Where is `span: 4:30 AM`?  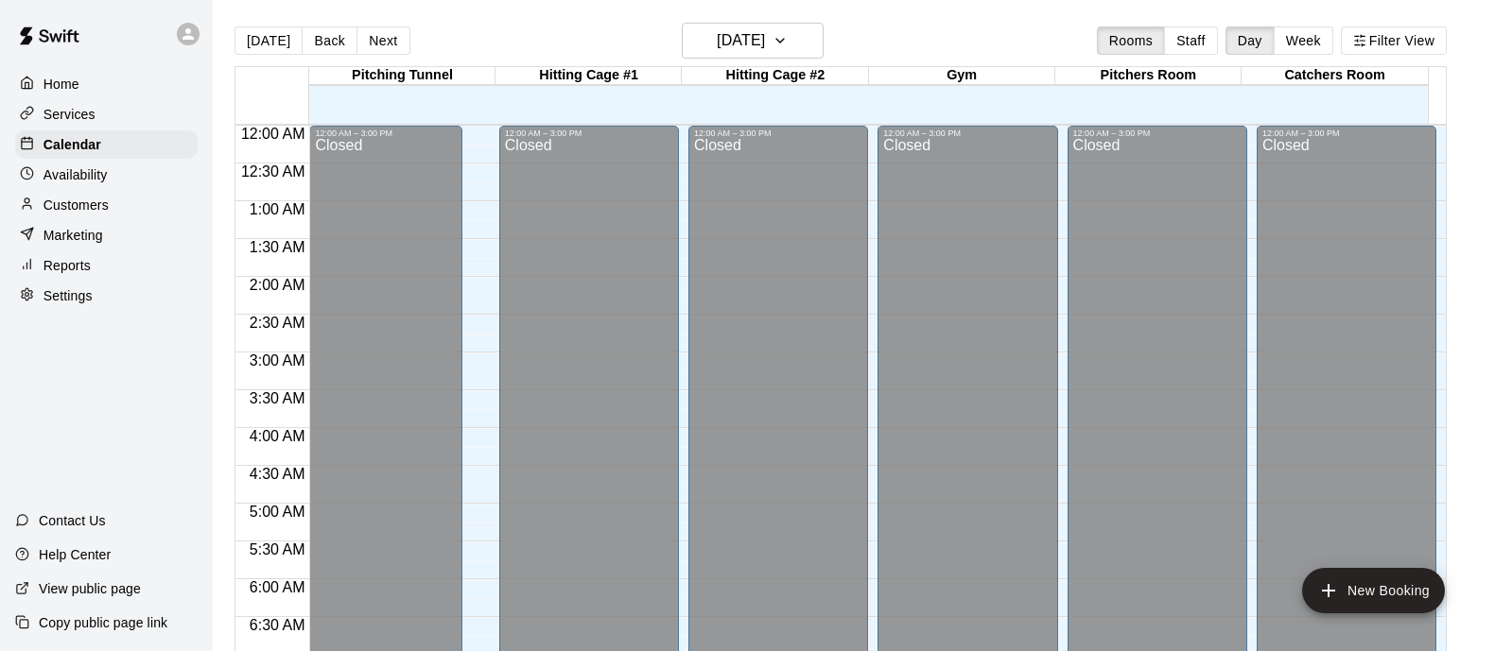 span: 4:30 AM is located at coordinates (277, 474).